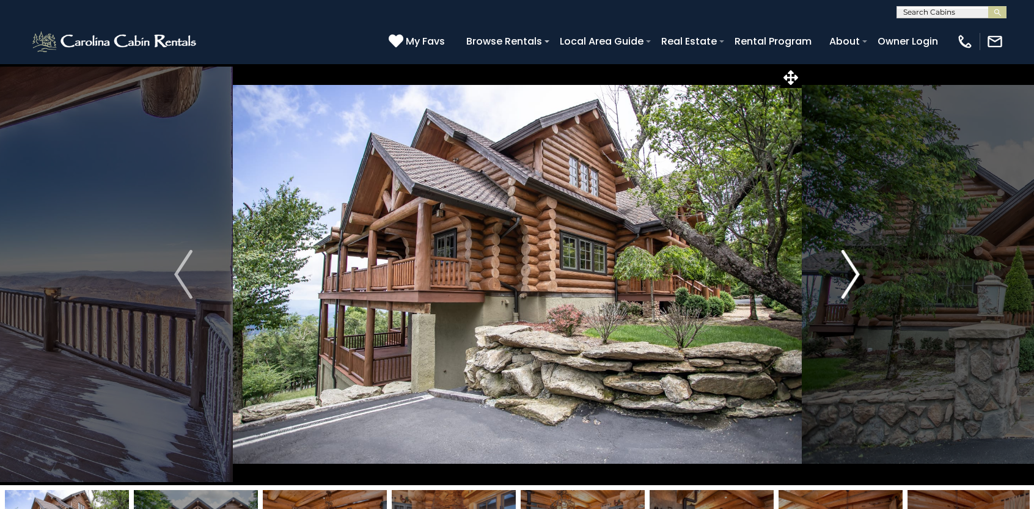  I want to click on button: Next, so click(851, 274).